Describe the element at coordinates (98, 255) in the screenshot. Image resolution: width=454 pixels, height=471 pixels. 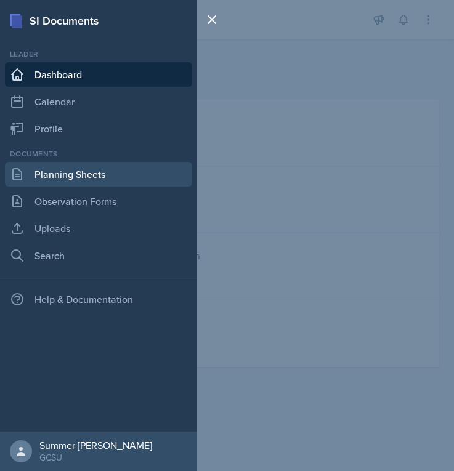
I see `a: Search` at that location.